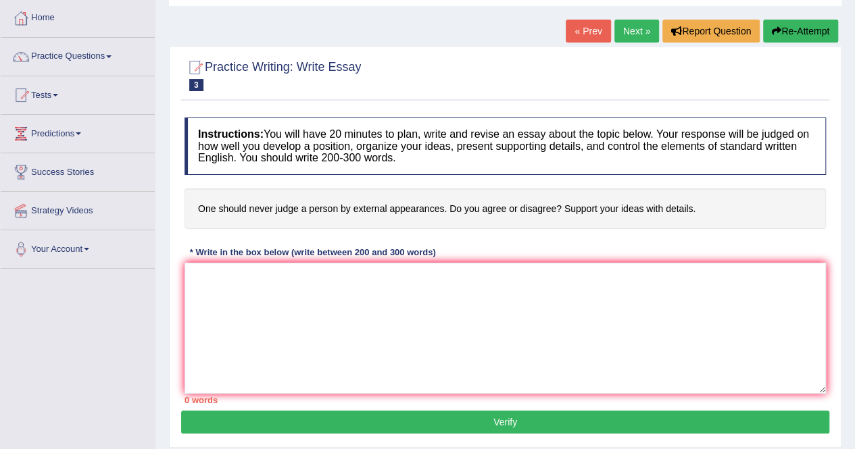  Describe the element at coordinates (588, 31) in the screenshot. I see `a: « Prev` at that location.